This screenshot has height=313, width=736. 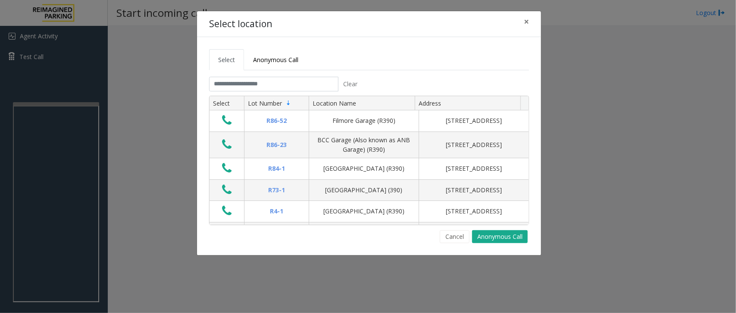 What do you see at coordinates (369, 160) in the screenshot?
I see `div: Data table` at bounding box center [369, 160].